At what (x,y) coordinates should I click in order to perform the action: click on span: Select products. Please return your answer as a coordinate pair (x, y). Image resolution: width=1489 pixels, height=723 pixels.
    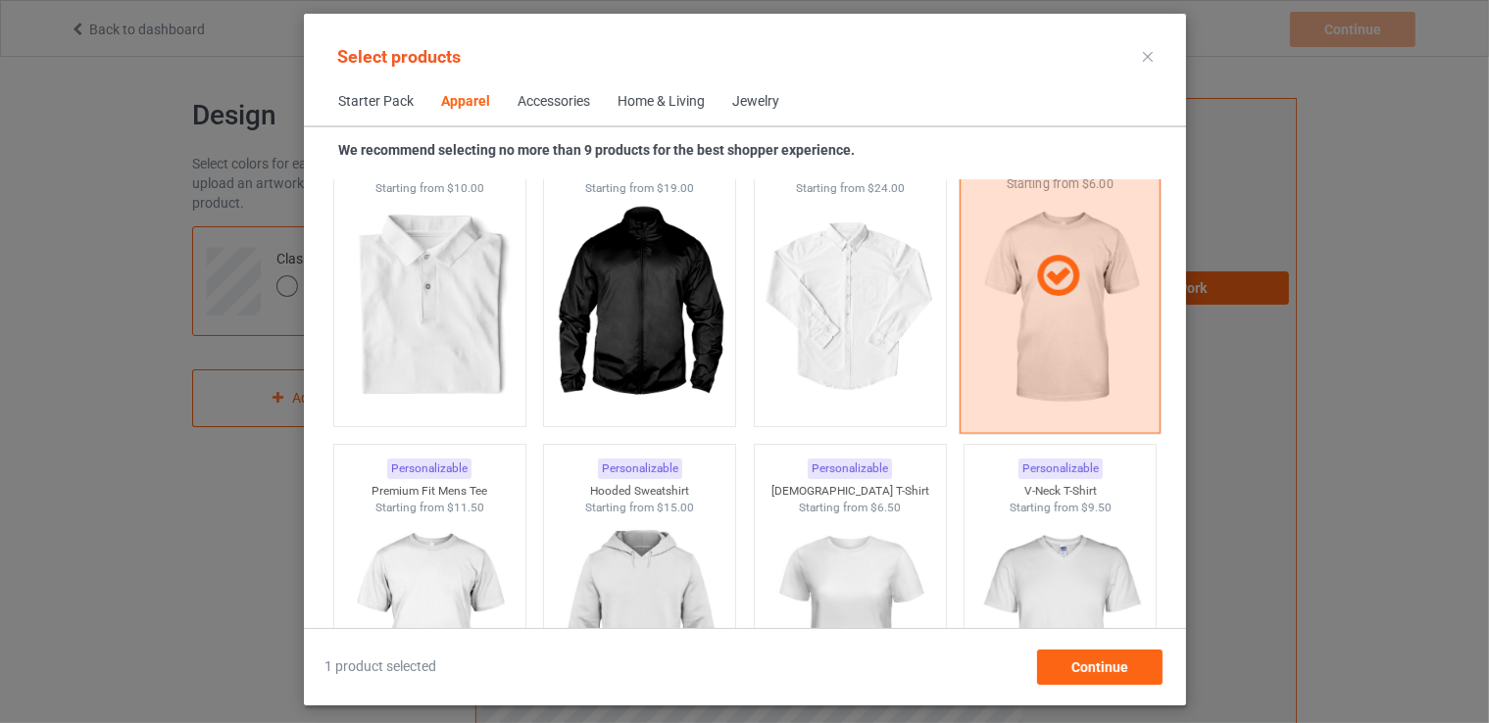
    Looking at the image, I should click on (399, 56).